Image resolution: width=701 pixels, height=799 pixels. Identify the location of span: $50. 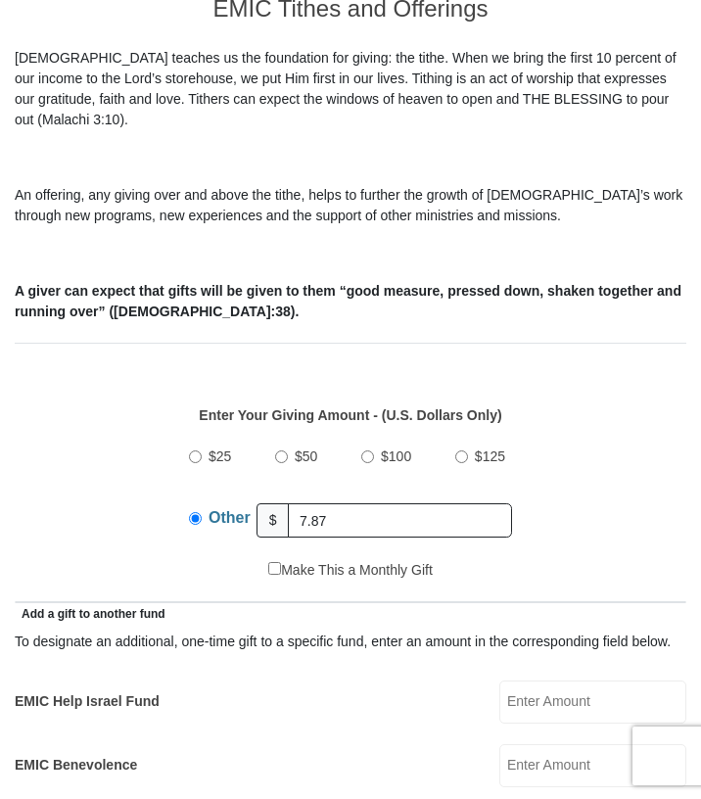
(306, 456).